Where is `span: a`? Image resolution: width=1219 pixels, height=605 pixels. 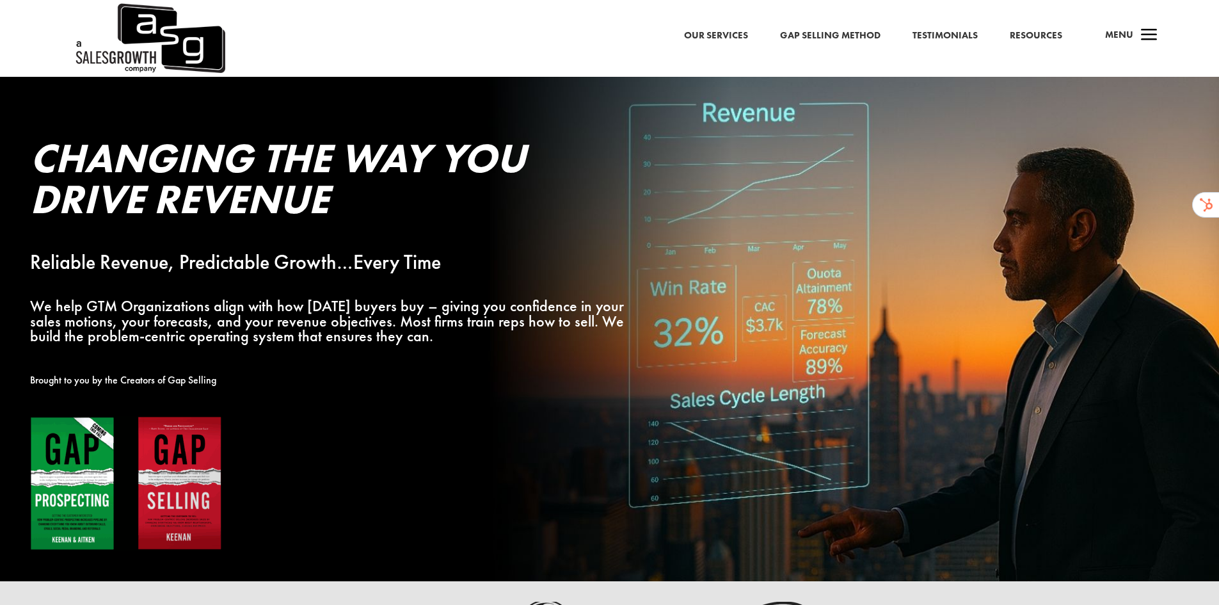 span: a is located at coordinates (1149, 36).